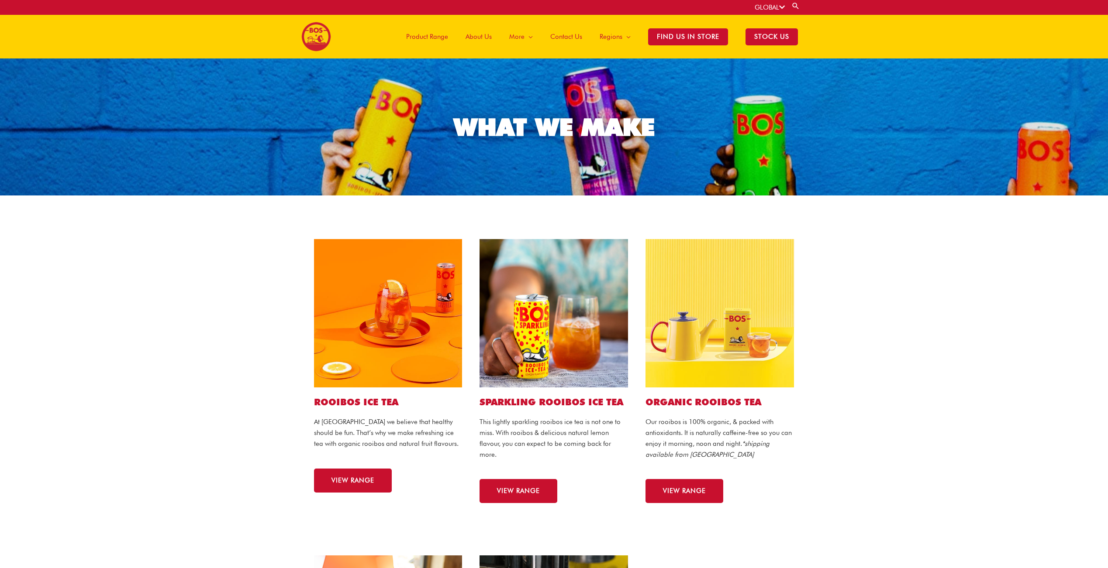 This screenshot has width=1108, height=568. What do you see at coordinates (388, 402) in the screenshot?
I see `h2: ROOIBOS ICE TEA` at bounding box center [388, 402].